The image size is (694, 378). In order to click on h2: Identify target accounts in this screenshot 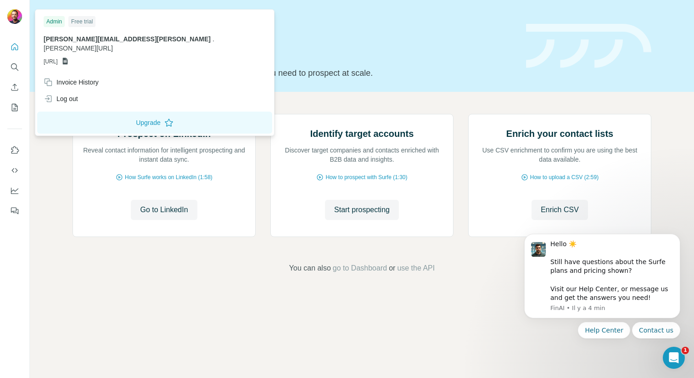, I will do `click(362, 133)`.